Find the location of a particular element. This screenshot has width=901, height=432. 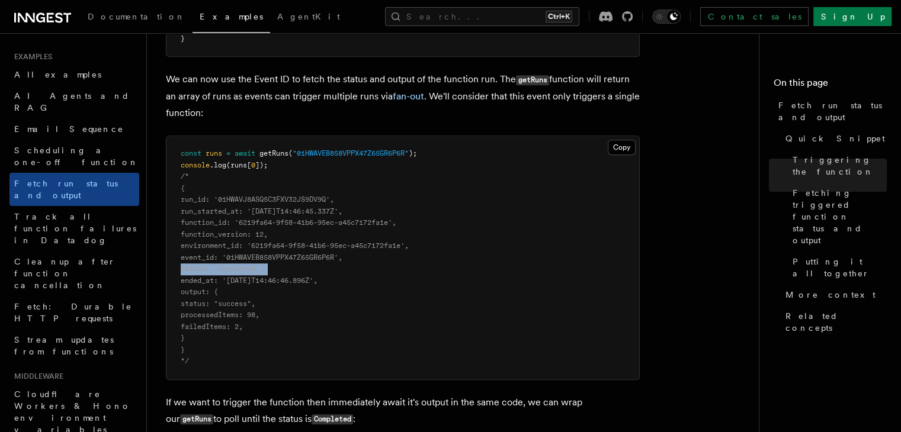

span: All examples is located at coordinates (57, 75).